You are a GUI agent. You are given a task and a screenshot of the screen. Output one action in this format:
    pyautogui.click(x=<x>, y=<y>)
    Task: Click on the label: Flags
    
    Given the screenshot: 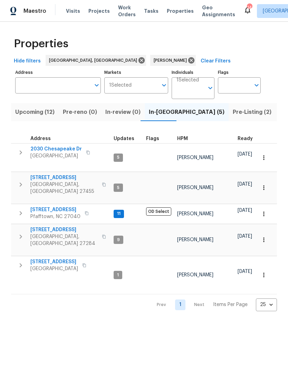 What is the action you would take?
    pyautogui.click(x=239, y=72)
    